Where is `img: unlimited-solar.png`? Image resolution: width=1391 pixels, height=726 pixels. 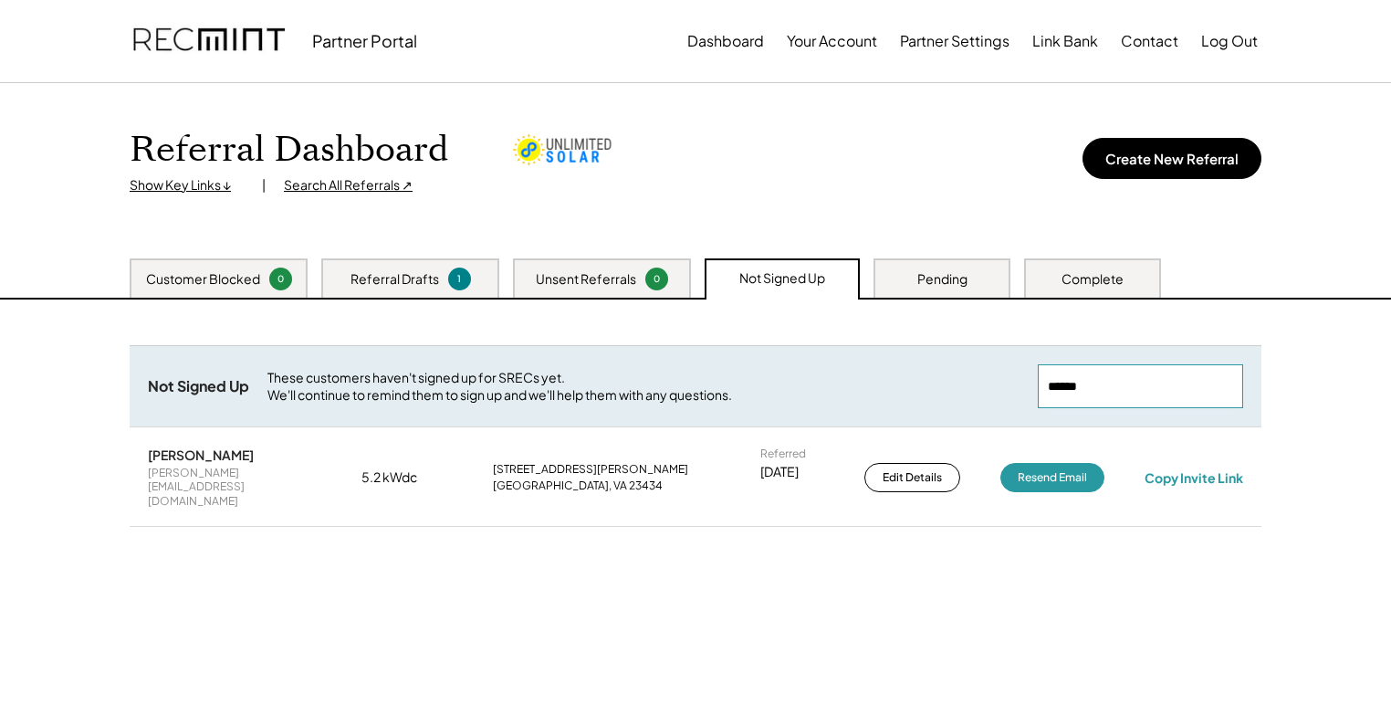
img: unlimited-solar.png is located at coordinates (562, 150).